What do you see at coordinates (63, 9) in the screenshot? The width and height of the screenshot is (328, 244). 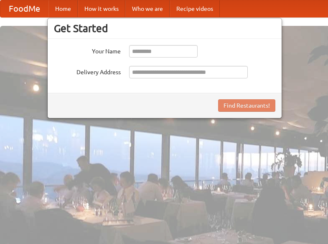 I see `a: Home` at bounding box center [63, 9].